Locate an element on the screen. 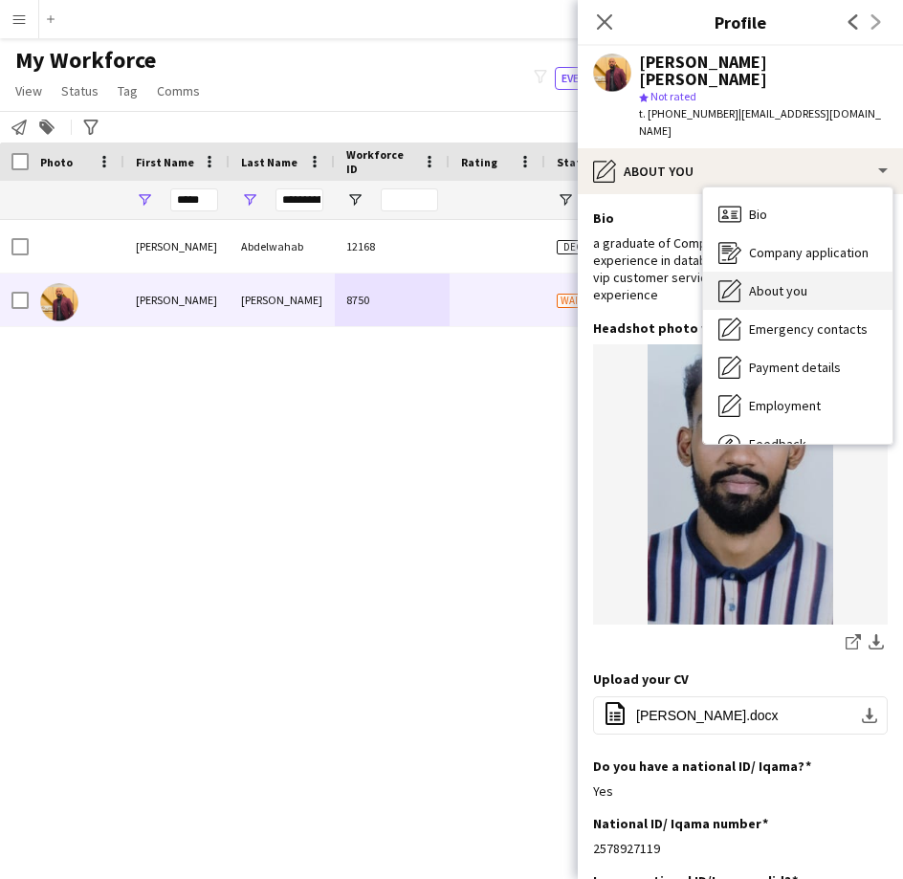 Image resolution: width=903 pixels, height=879 pixels. div: 8750 is located at coordinates (392, 299).